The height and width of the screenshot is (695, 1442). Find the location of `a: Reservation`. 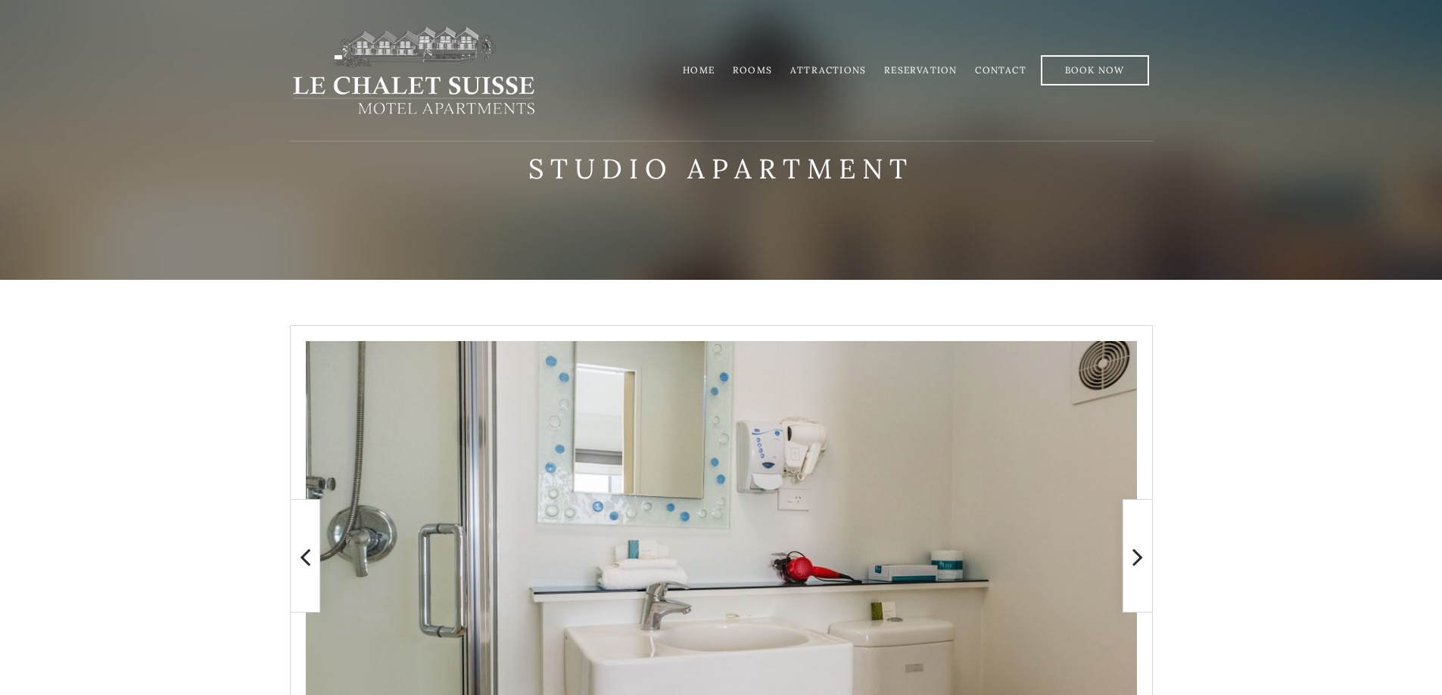

a: Reservation is located at coordinates (920, 70).